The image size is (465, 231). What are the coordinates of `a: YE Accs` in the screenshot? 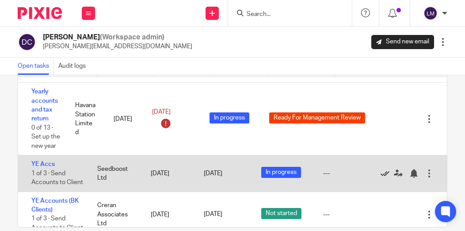 It's located at (43, 164).